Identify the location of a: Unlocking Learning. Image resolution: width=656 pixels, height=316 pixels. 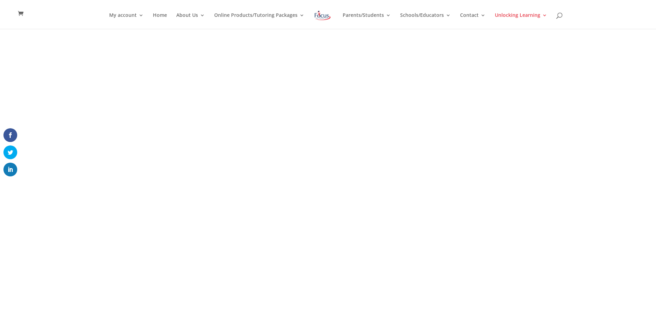
(521, 21).